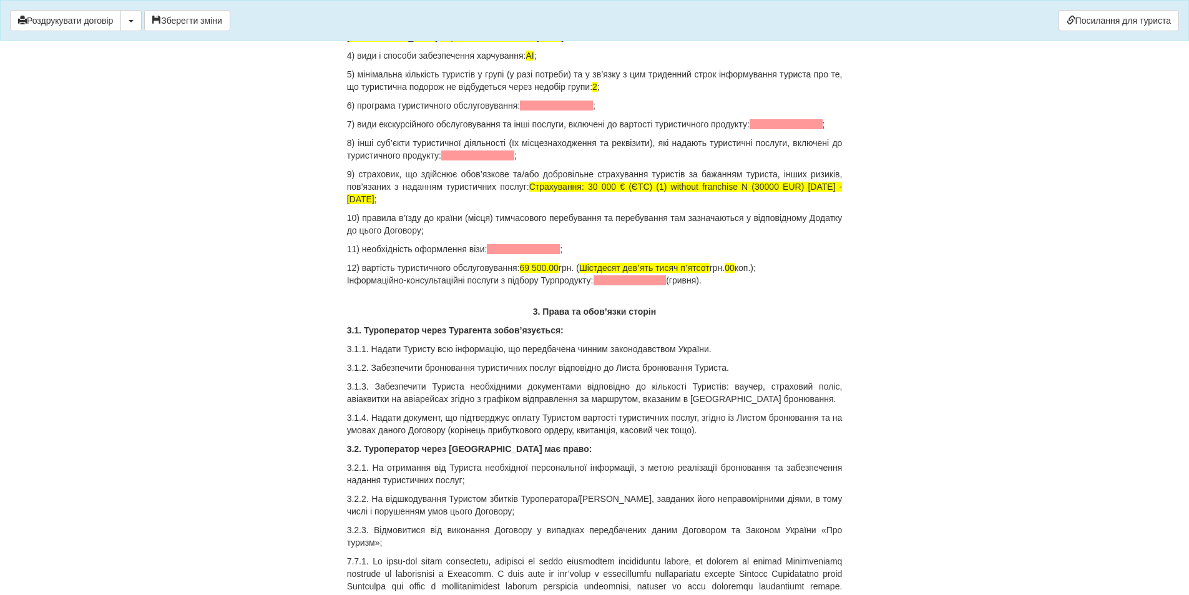 This screenshot has width=1189, height=595. What do you see at coordinates (595, 349) in the screenshot?
I see `p: 3.1.1. Надати Туристу всю інформацію, що передбачена чинним законодавством України.` at bounding box center [595, 349].